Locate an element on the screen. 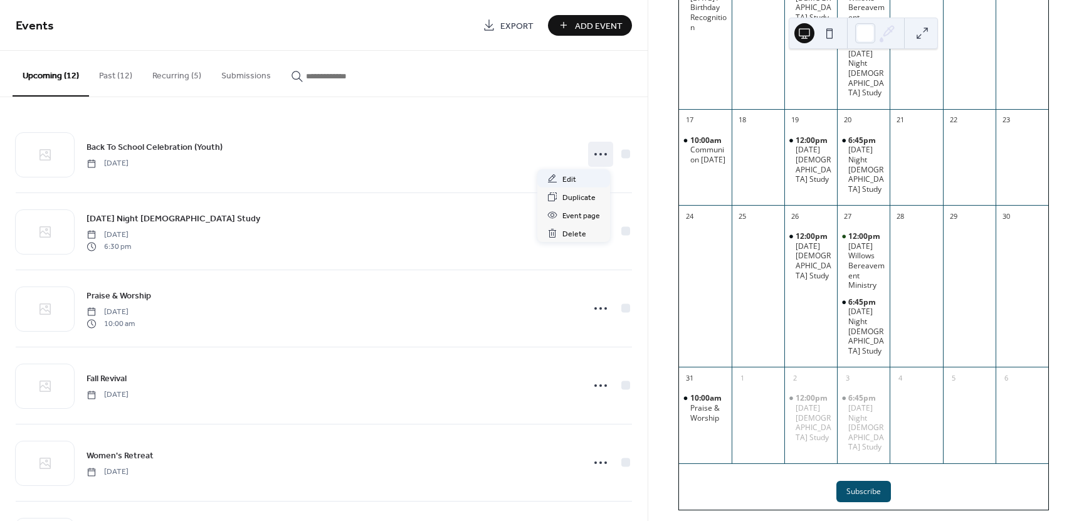  div: 28 is located at coordinates (900, 216).